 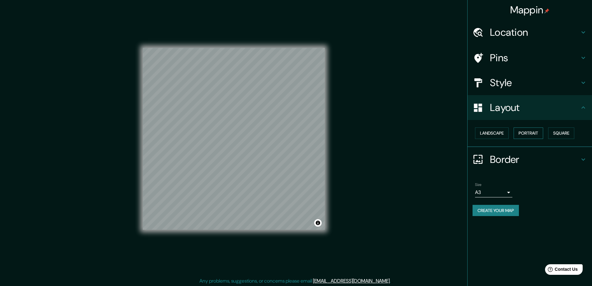 What do you see at coordinates (530, 108) in the screenshot?
I see `div: Layout` at bounding box center [530, 108].